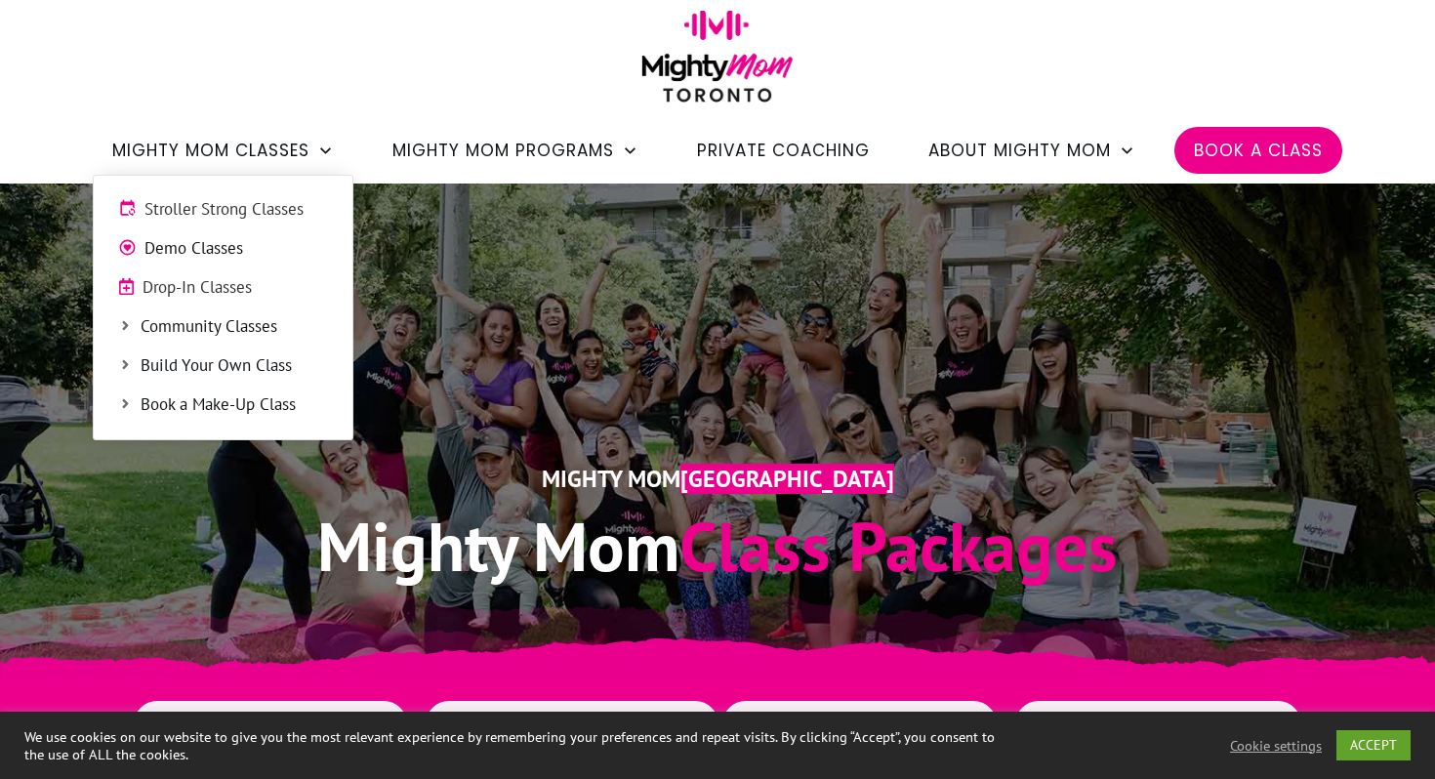 The width and height of the screenshot is (1435, 779). Describe the element at coordinates (236, 249) in the screenshot. I see `span: Demo Classes` at that location.